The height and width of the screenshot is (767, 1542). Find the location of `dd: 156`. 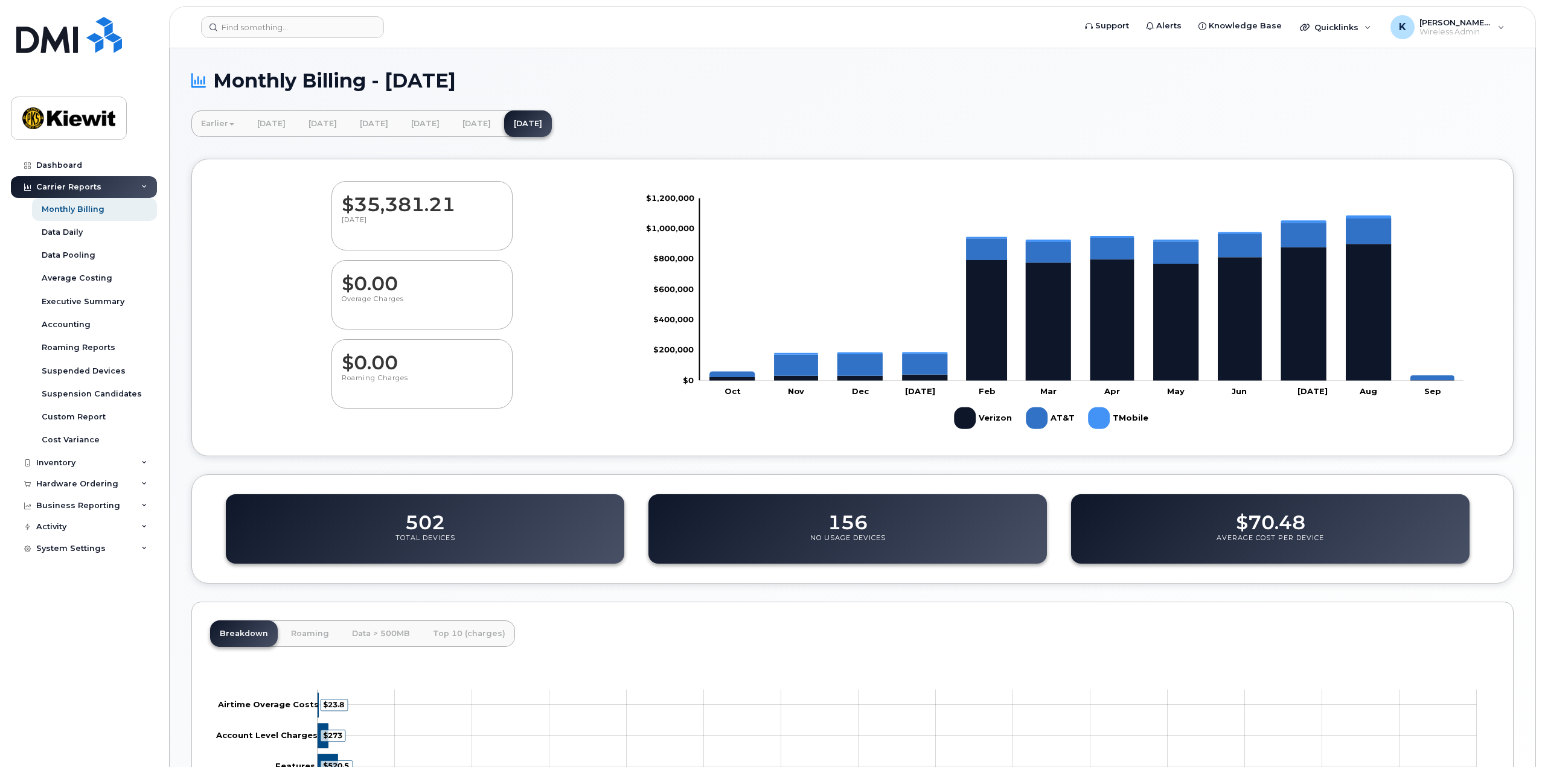

dd: 156 is located at coordinates (848, 517).